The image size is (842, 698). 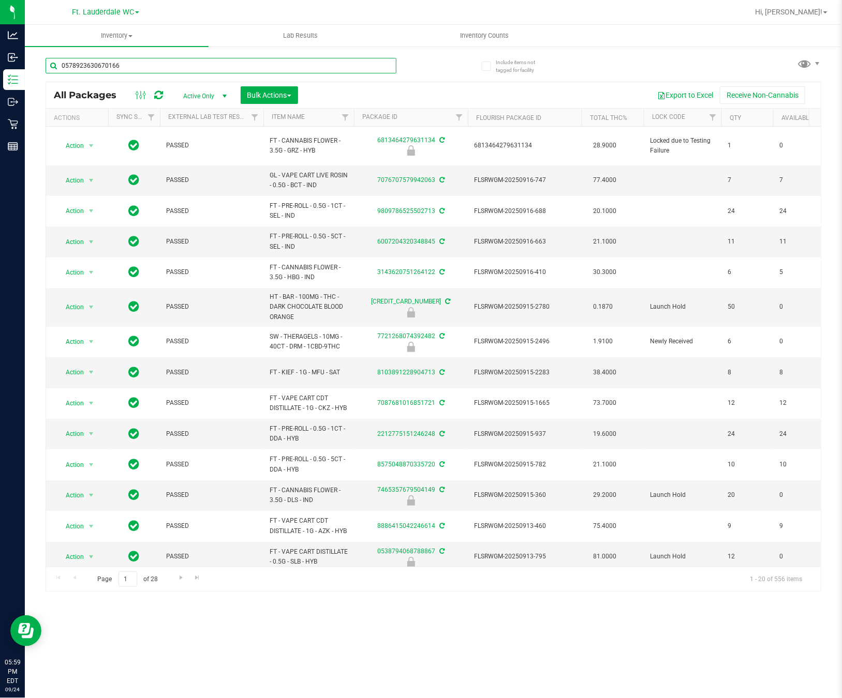 What do you see at coordinates (128, 579) in the screenshot?
I see `input: 1` at bounding box center [128, 579].